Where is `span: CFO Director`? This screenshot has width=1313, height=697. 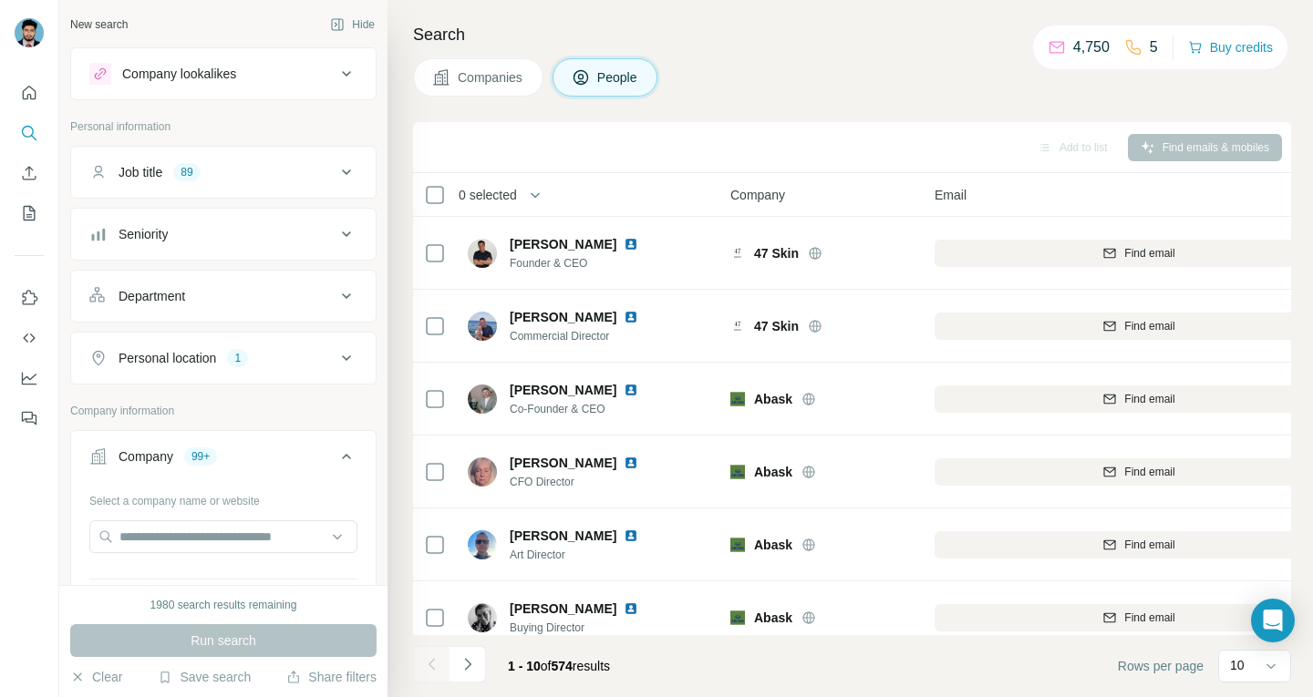
span: CFO Director is located at coordinates (584, 482).